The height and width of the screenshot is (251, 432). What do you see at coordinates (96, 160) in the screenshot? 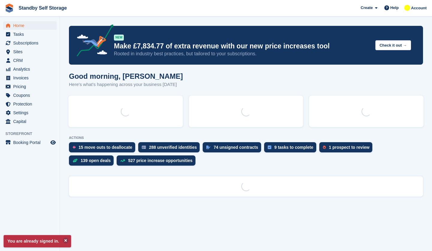
I see `div: 139 open deals` at bounding box center [96, 160].